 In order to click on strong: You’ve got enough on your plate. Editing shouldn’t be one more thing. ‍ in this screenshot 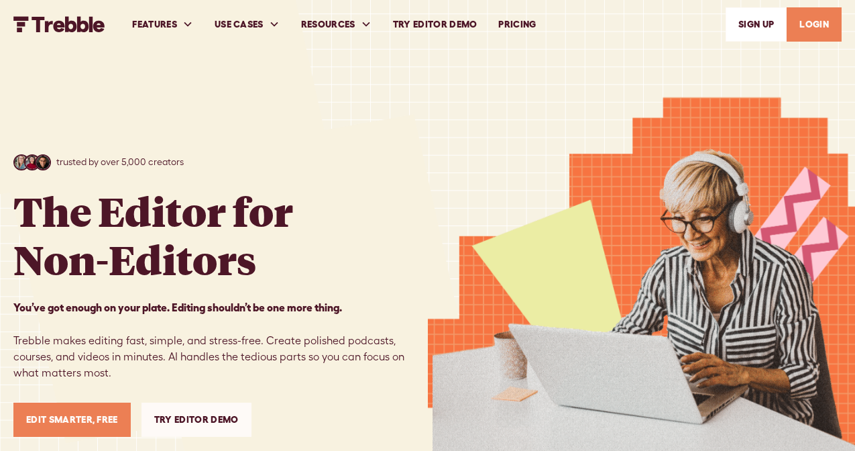, I will do `click(178, 307)`.